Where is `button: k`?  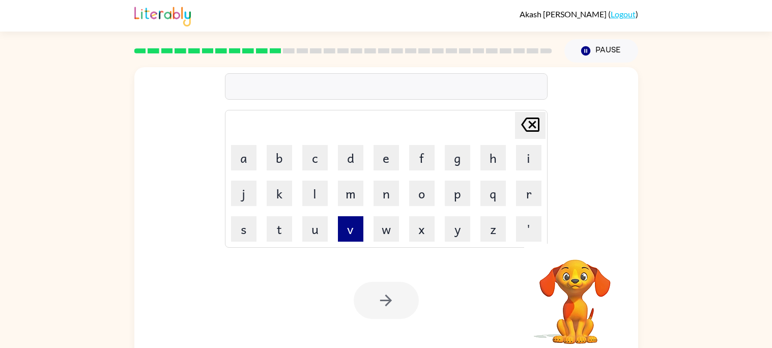
button: k is located at coordinates (279, 193).